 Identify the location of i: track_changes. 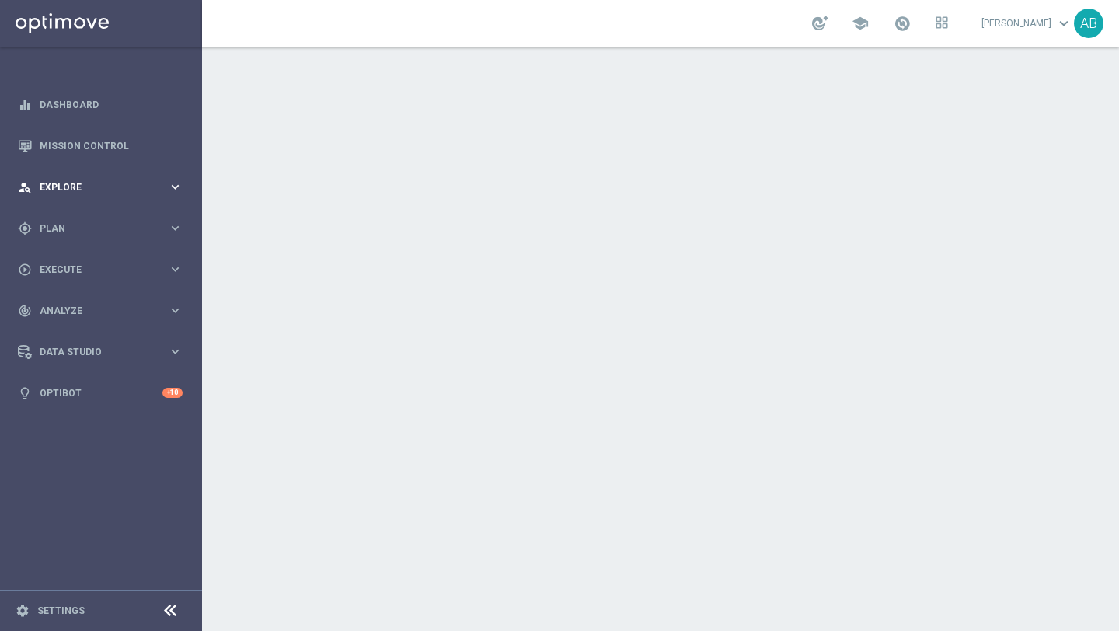
(25, 311).